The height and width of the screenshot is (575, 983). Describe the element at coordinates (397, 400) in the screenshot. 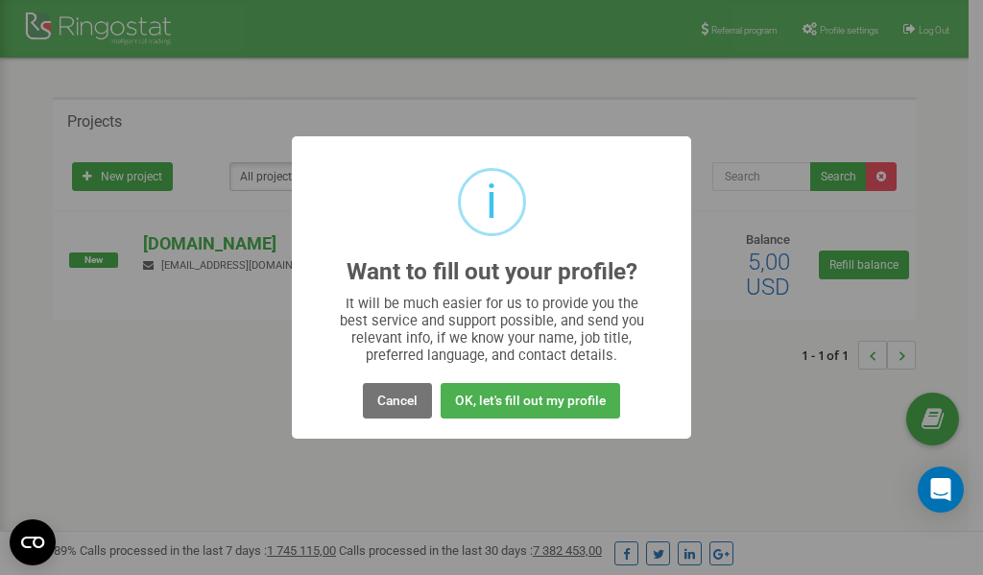

I see `button: Cancel` at that location.